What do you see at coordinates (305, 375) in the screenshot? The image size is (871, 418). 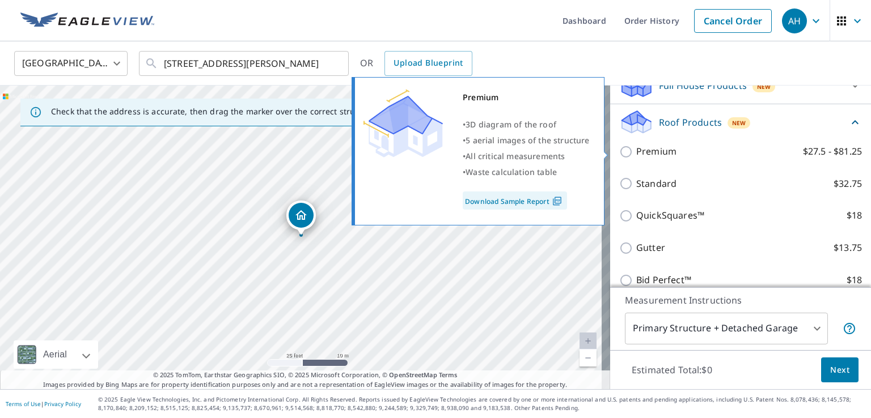 I see `span: © 2025 TomTom, Earthstar Geographics SIO, © 2025 Microsoft Corporation, ©` at bounding box center [305, 375].